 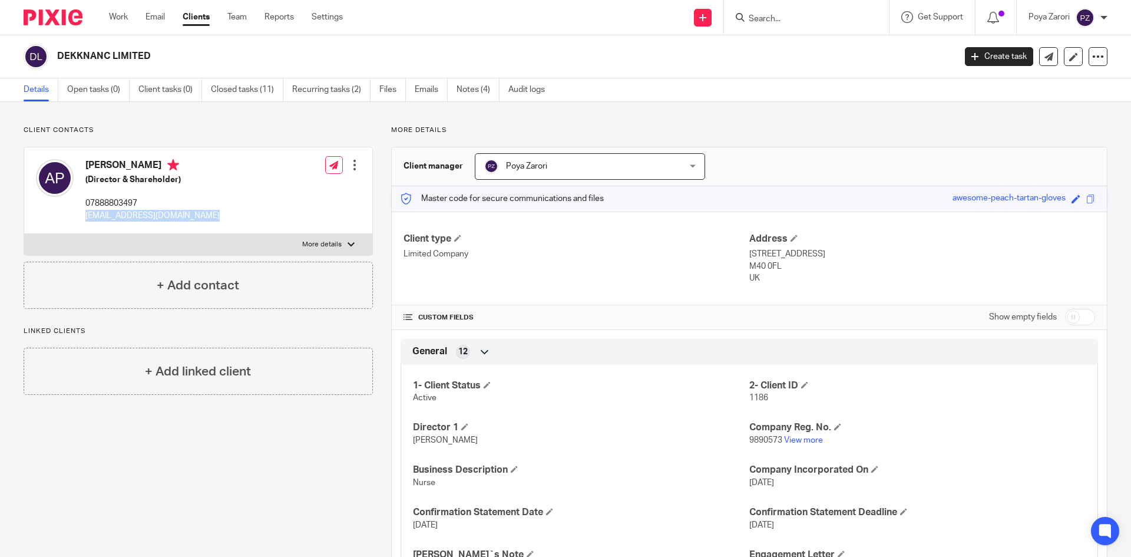 I want to click on img: Pixie, so click(x=53, y=17).